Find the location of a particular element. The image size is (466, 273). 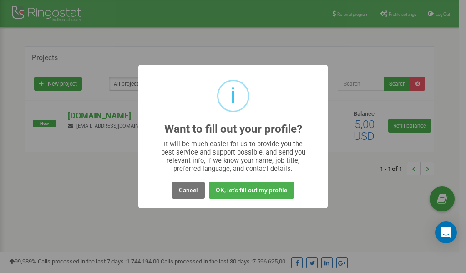

button: Cancel is located at coordinates (189, 190).